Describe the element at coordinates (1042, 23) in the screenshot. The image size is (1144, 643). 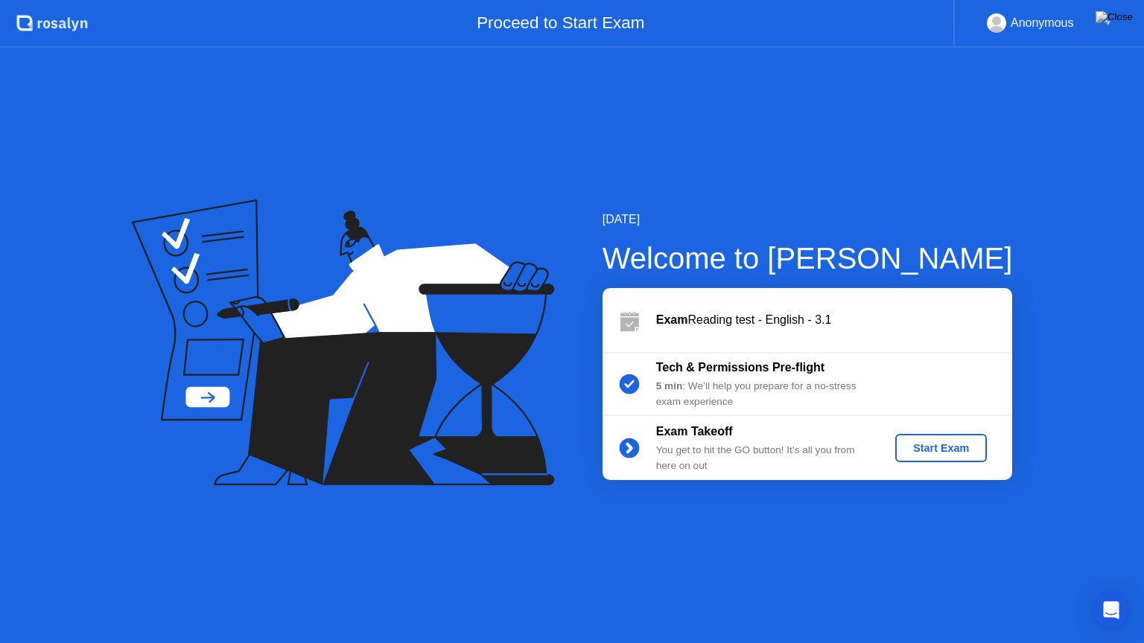
I see `div: Anonymous` at that location.